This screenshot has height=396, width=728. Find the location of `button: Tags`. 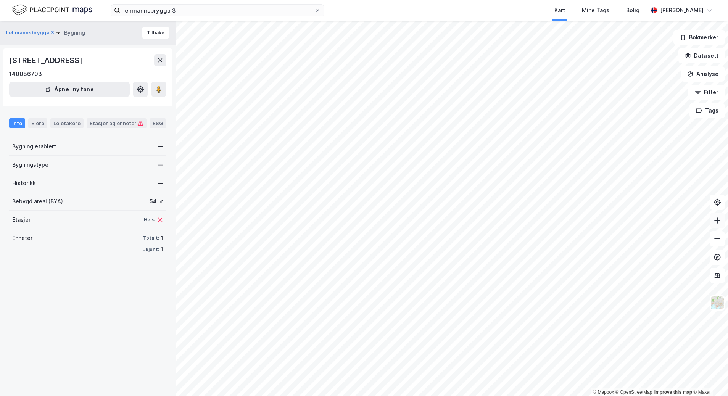

button: Tags is located at coordinates (707, 111).